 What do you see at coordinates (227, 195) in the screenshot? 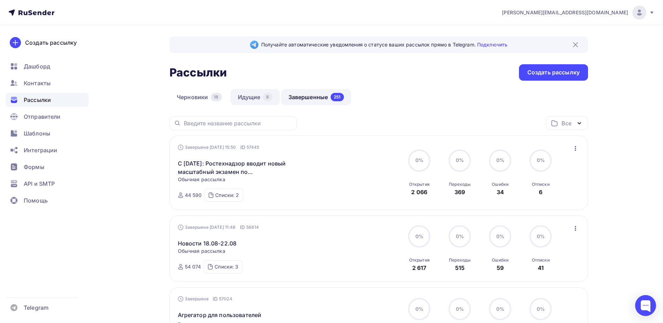
I see `div: Списки: 2` at bounding box center [227, 195].